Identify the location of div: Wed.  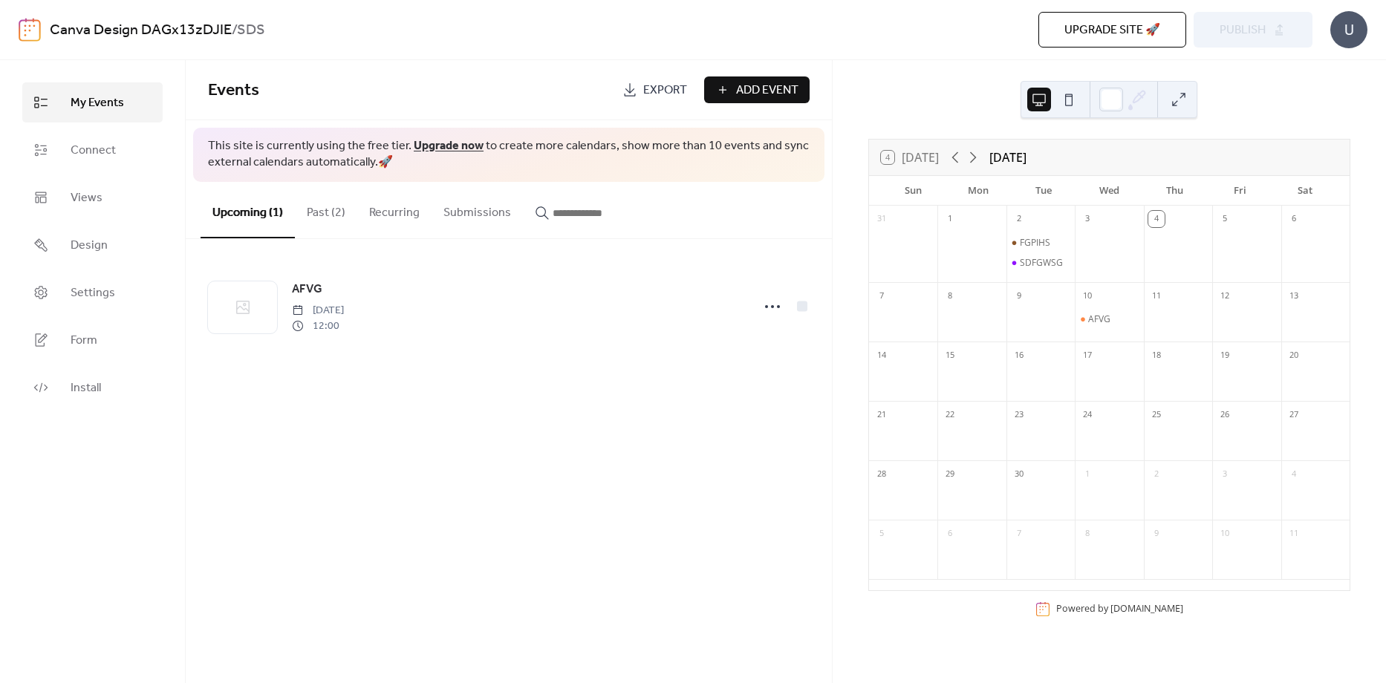
(1109, 191).